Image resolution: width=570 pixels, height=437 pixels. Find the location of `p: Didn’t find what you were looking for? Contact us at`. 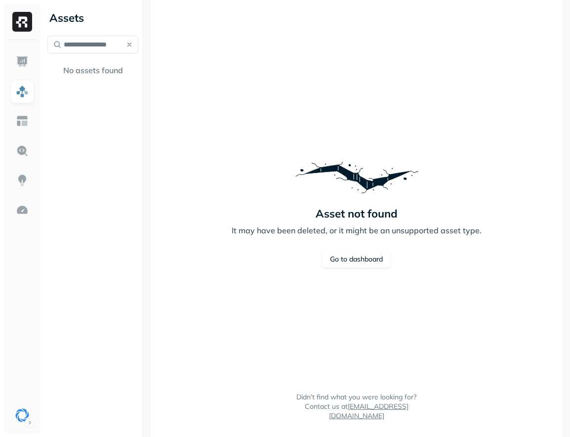

p: Didn’t find what you were looking for? Contact us at is located at coordinates (357, 406).